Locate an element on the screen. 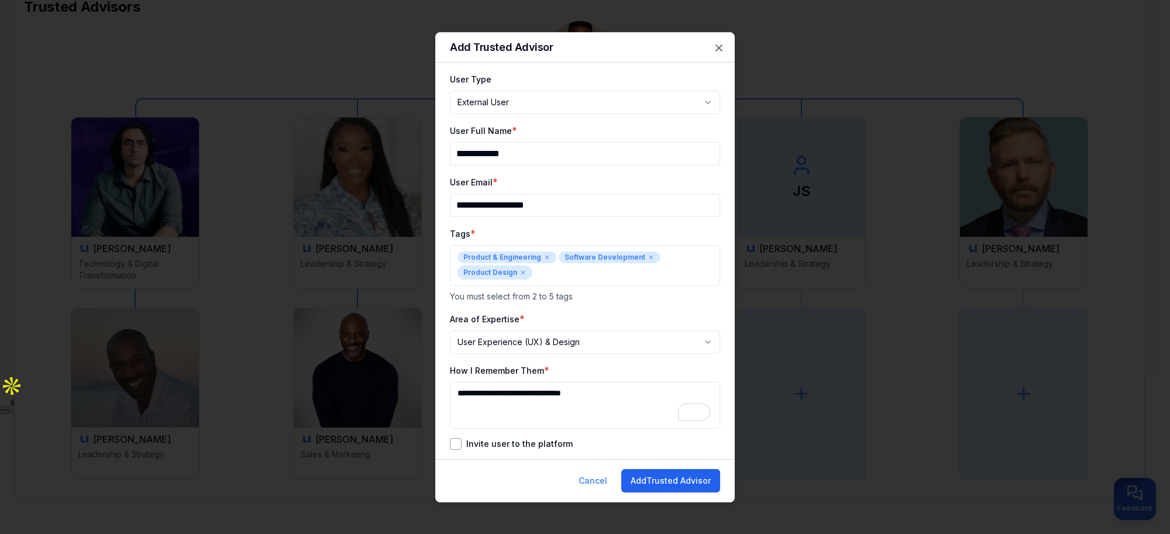 The width and height of the screenshot is (1170, 534). label: User Full Name is located at coordinates (481, 130).